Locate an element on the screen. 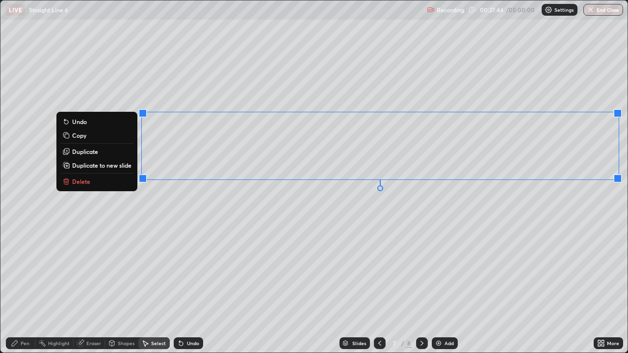  div: 7 is located at coordinates (394, 343).